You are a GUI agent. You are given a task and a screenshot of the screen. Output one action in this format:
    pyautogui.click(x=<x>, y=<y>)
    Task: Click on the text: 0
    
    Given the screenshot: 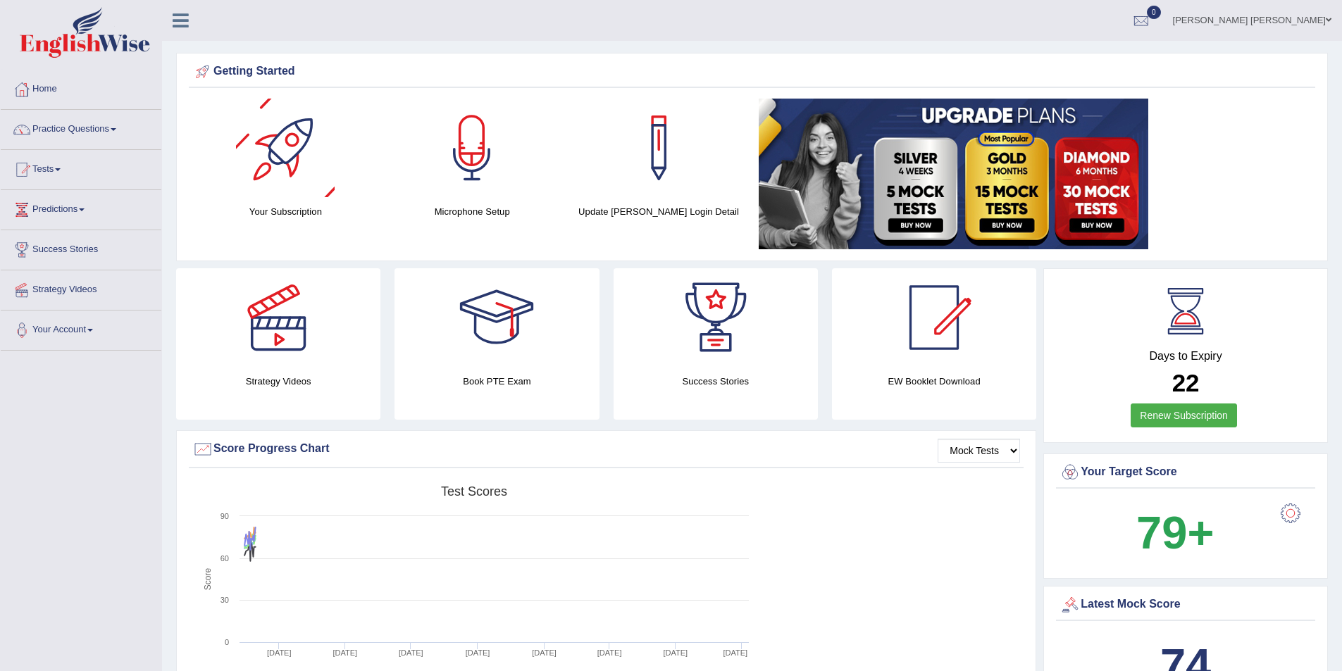 What is the action you would take?
    pyautogui.click(x=227, y=642)
    